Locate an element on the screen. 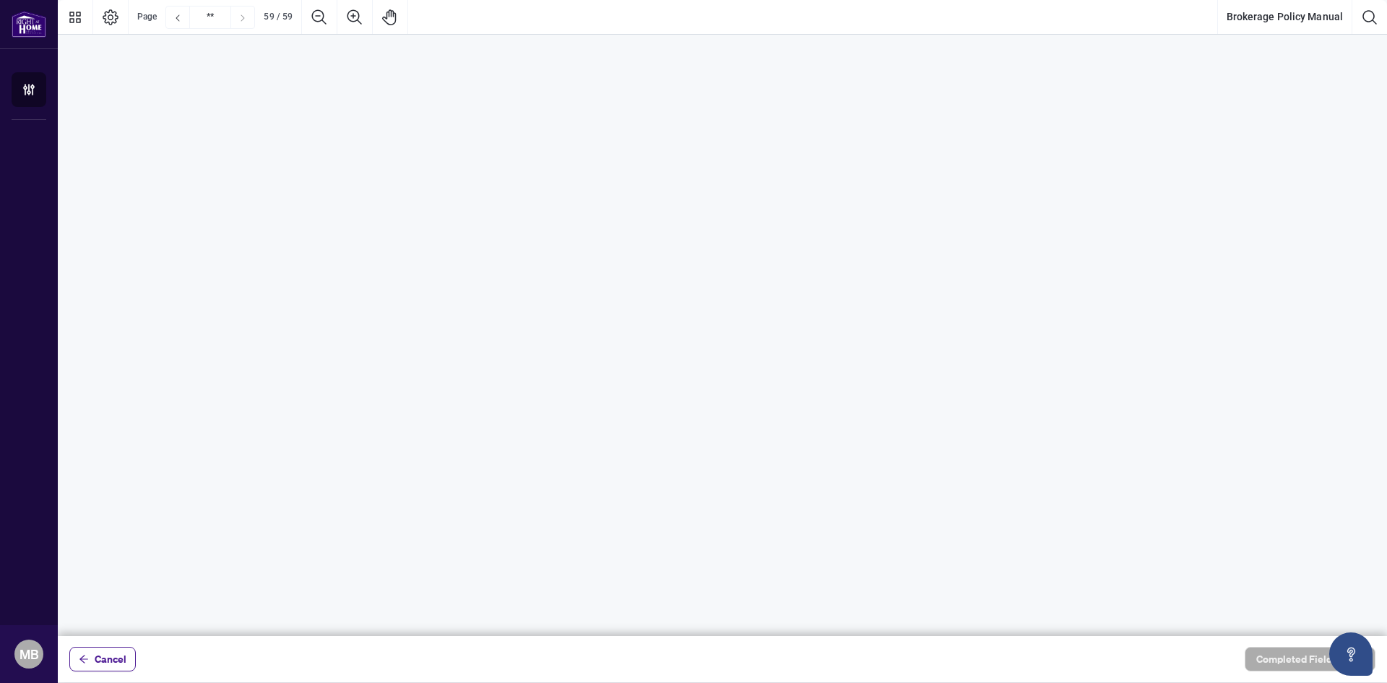 The height and width of the screenshot is (683, 1387). span: Cancel is located at coordinates (111, 659).